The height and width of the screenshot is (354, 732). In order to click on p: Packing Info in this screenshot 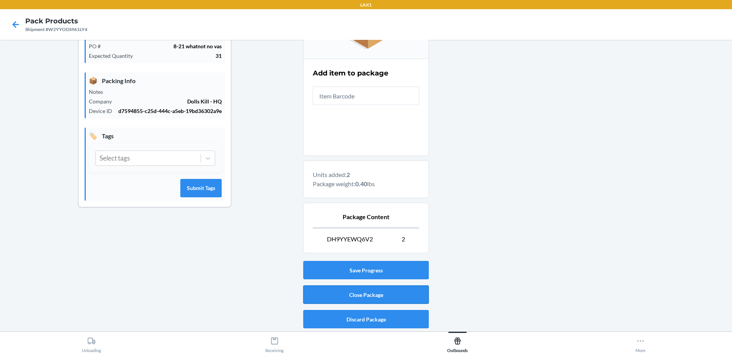, I will do `click(155, 80)`.